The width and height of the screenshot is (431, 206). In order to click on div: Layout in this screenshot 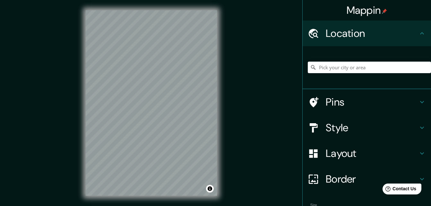, I will do `click(367, 154)`.